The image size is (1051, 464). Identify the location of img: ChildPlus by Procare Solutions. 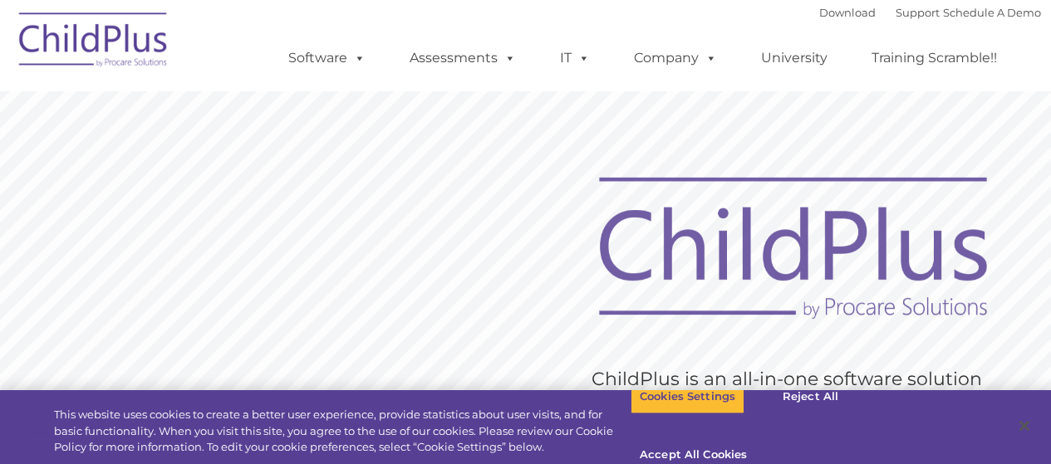
(94, 42).